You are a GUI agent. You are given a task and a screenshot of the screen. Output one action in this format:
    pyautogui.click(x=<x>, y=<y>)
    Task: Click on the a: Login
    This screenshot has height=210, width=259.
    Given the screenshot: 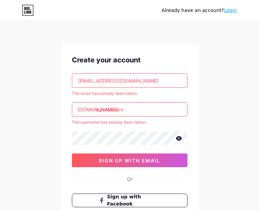 What is the action you would take?
    pyautogui.click(x=230, y=10)
    